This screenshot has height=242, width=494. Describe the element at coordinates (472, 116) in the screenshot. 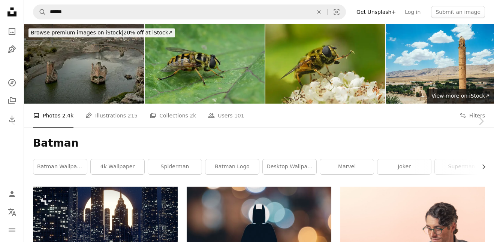

I see `button: Filters` at that location.